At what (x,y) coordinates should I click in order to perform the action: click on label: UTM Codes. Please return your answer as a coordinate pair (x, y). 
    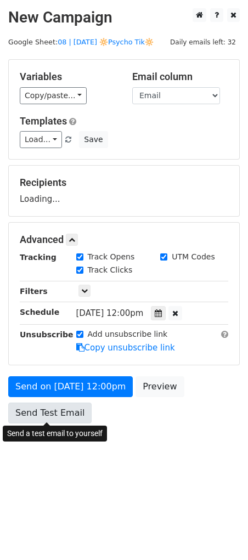
    Looking at the image, I should click on (193, 257).